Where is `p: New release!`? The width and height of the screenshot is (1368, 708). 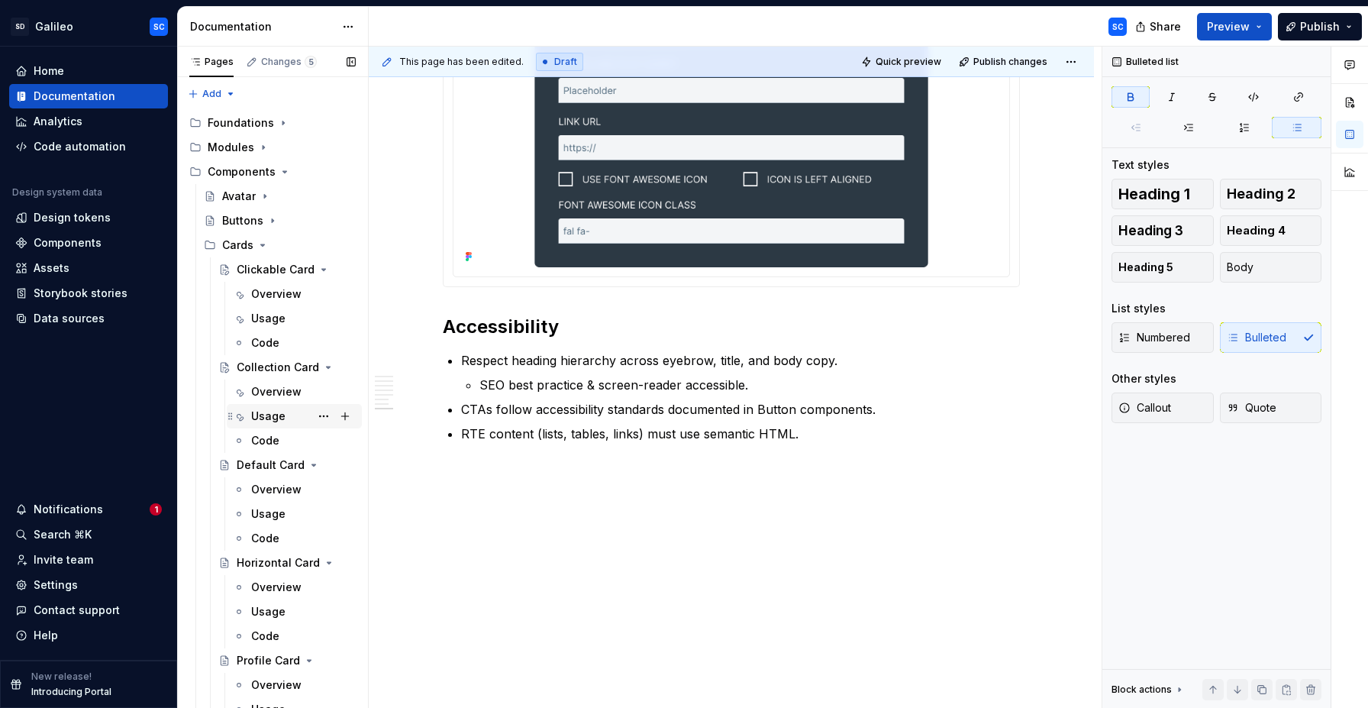
p: New release! is located at coordinates (61, 677).